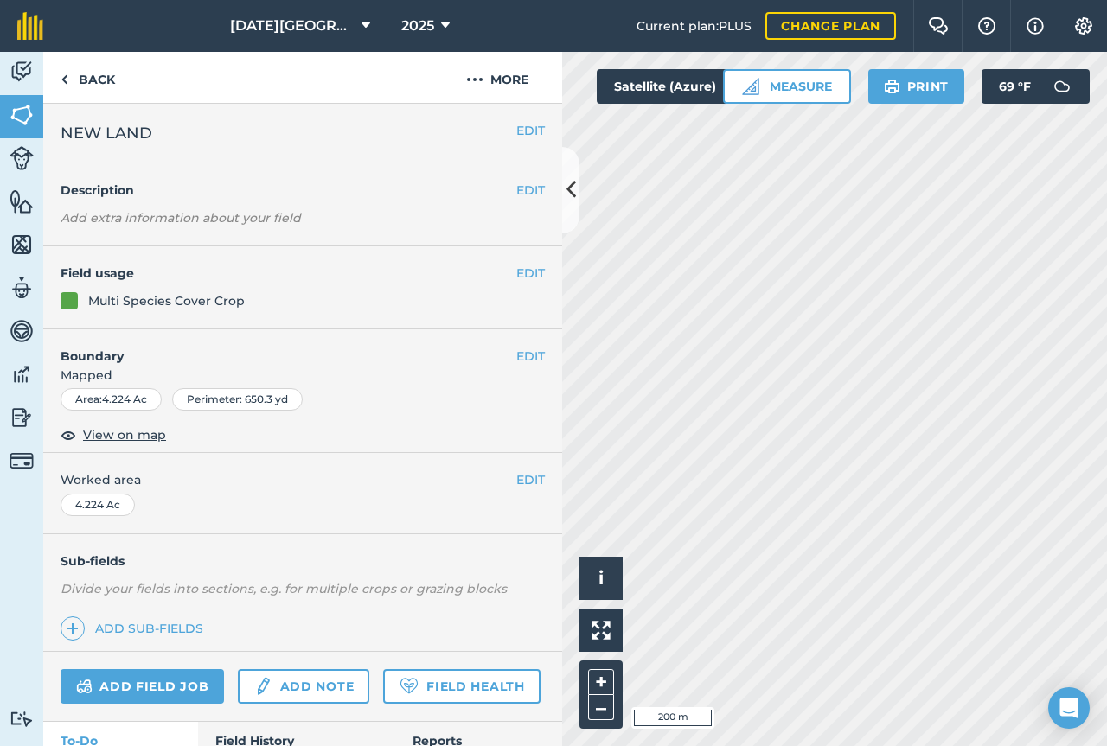  I want to click on div: Perimeter : 650.3 yd, so click(237, 399).